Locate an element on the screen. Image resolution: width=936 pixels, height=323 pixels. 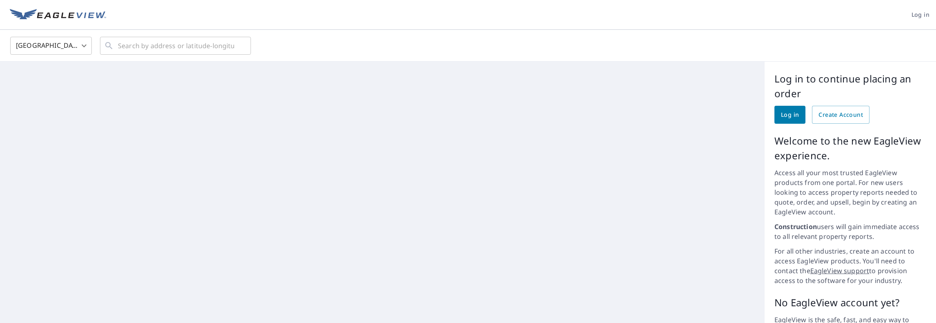
p: Welcome to the new EagleView experience. is located at coordinates (851, 148).